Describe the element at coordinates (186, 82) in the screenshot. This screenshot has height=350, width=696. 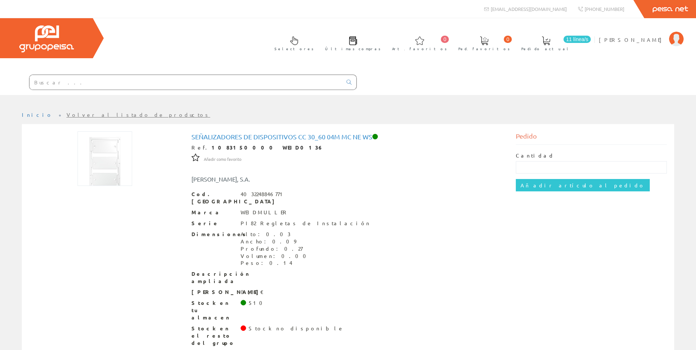
I see `input: Buscar ...` at that location.